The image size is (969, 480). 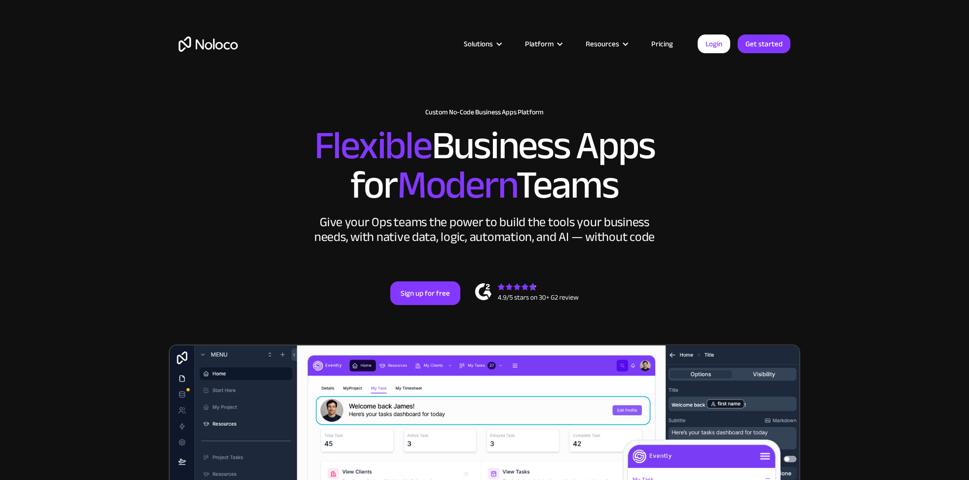 I want to click on a: Sign up for free, so click(x=425, y=293).